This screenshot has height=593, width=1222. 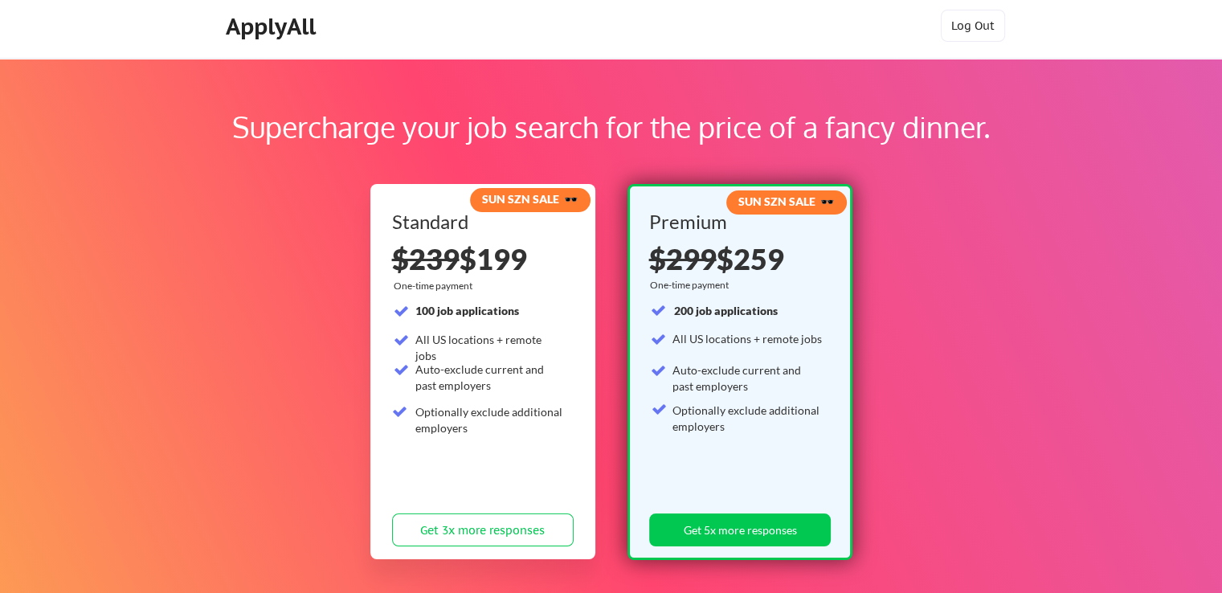 I want to click on s: $299, so click(x=683, y=259).